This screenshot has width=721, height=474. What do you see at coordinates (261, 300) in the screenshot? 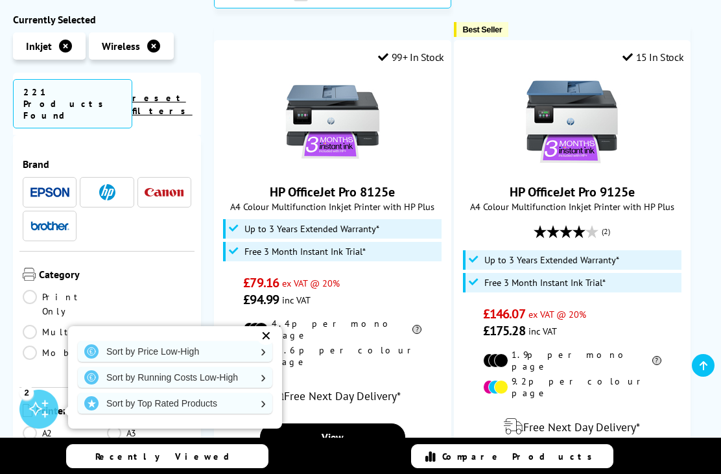
I see `span: £94.99` at bounding box center [261, 300].